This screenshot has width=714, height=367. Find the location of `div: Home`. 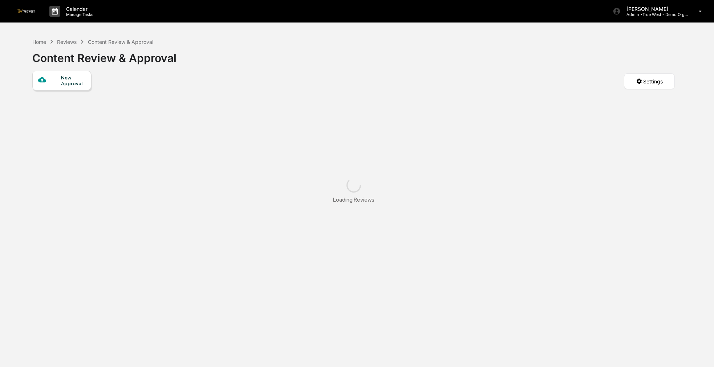

div: Home is located at coordinates (39, 42).